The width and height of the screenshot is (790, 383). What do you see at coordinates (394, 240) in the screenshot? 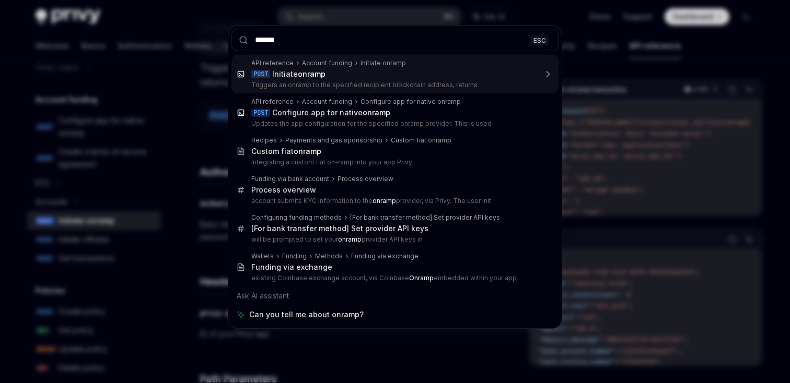
I see `p: will be prompted to set your provider API keys in` at bounding box center [394, 240].